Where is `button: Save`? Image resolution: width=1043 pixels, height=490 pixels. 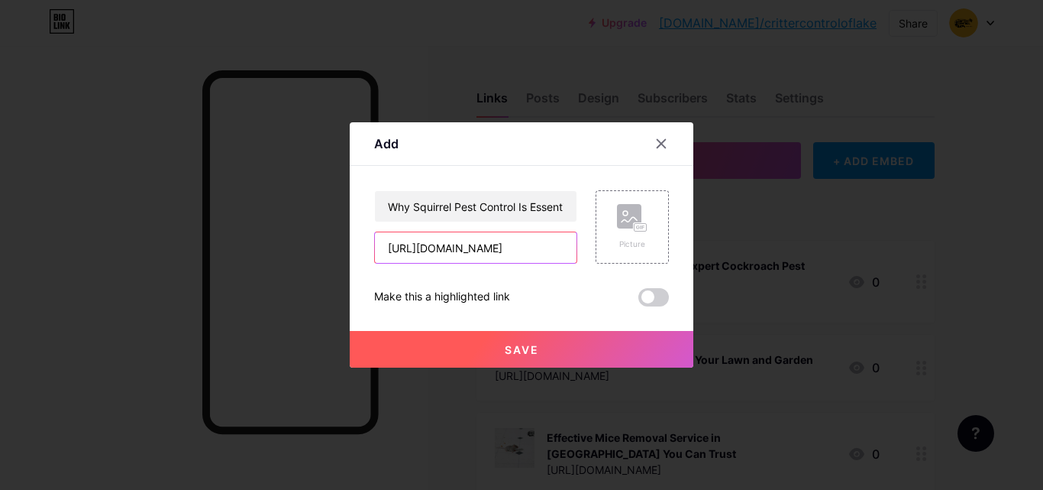 button: Save is located at coordinates (522, 349).